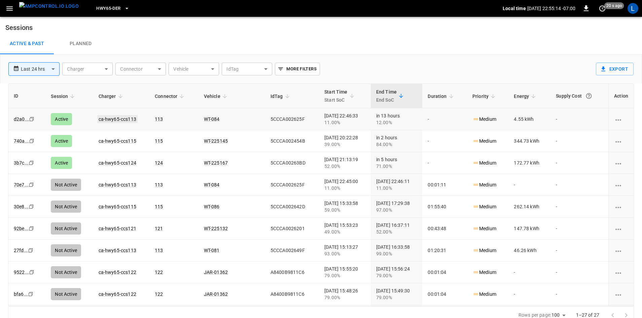  I want to click on span: IdTag, so click(281, 96).